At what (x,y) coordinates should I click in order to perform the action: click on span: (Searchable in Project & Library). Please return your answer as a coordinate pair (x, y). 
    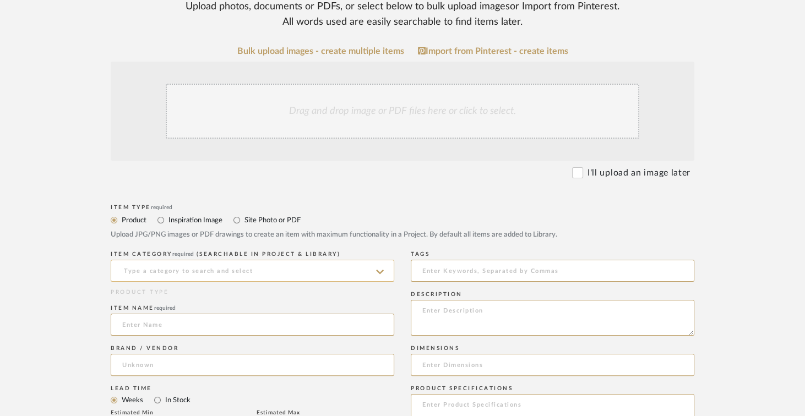
    Looking at the image, I should click on (269, 254).